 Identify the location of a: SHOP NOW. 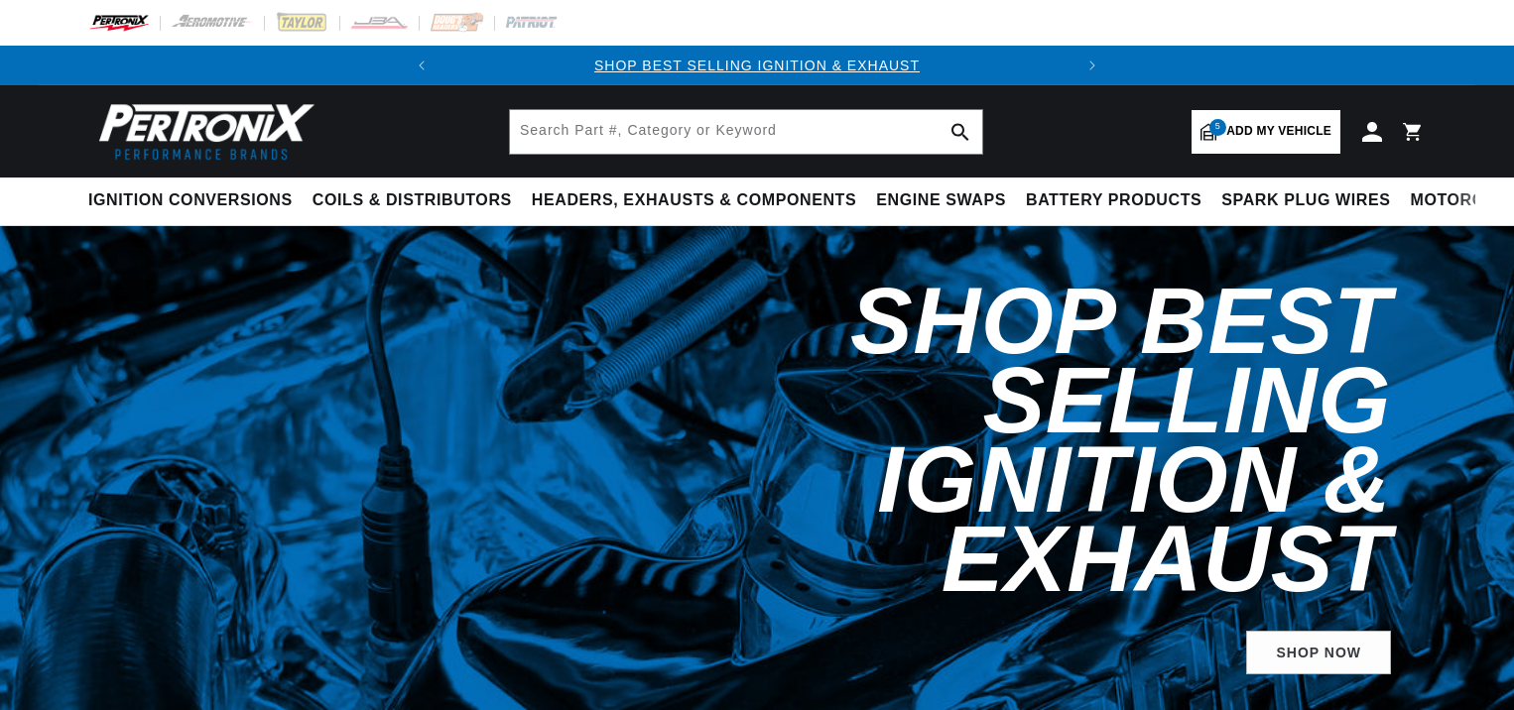
(1319, 653).